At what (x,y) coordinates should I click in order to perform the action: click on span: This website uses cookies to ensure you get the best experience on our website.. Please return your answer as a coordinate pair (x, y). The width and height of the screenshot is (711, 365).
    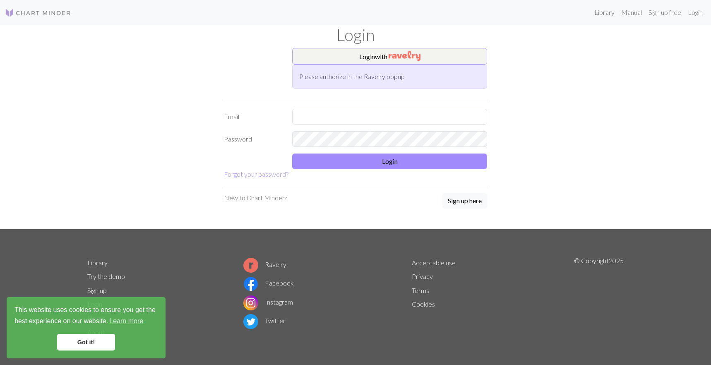
    Looking at the image, I should click on (86, 316).